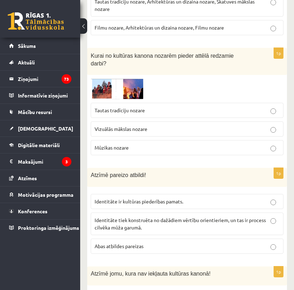  Describe the element at coordinates (139, 201) in the screenshot. I see `span: Identitāte ir kultūras piederības pamats.` at that location.